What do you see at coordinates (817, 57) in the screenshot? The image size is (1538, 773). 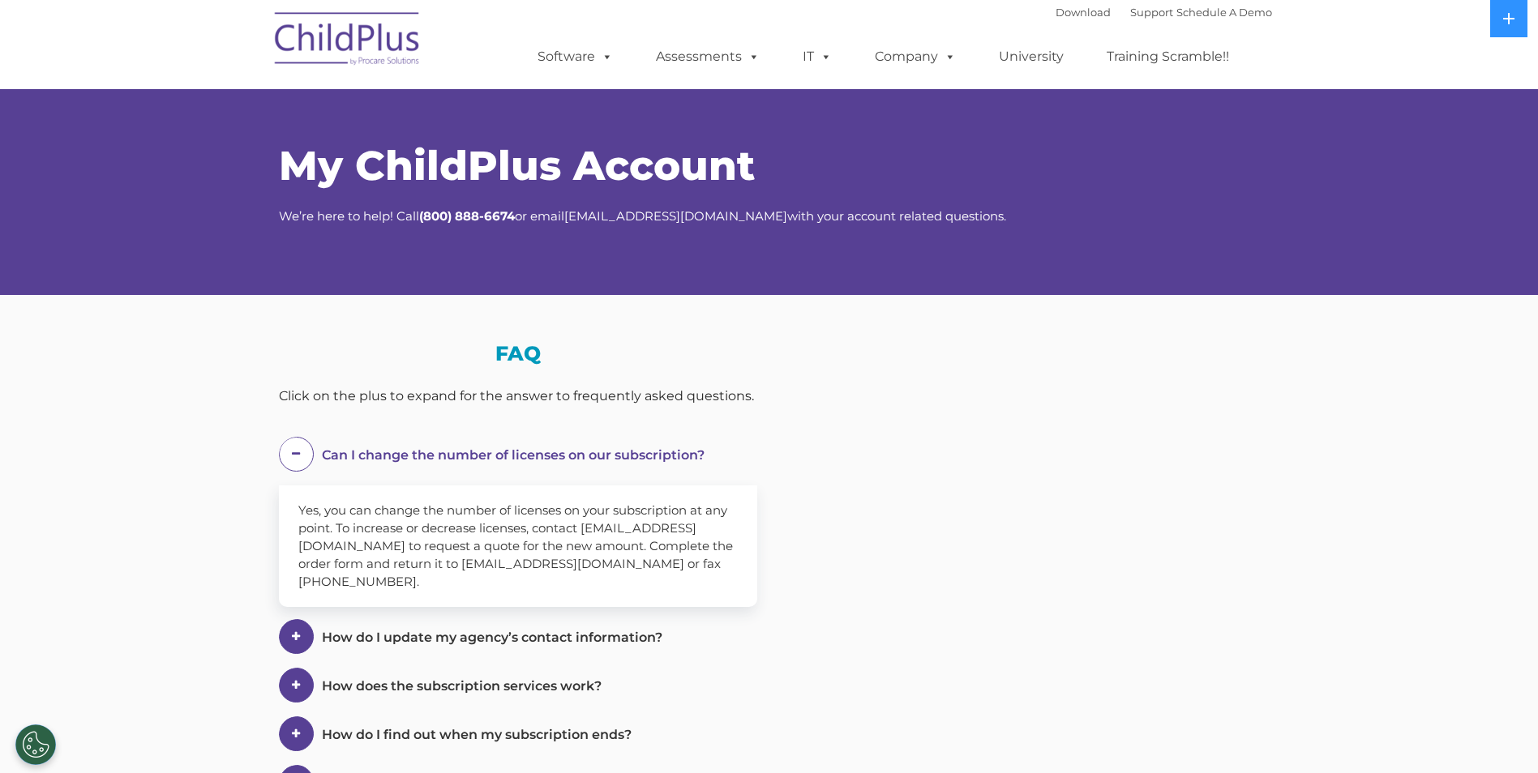 I see `a: IT` at bounding box center [817, 57].